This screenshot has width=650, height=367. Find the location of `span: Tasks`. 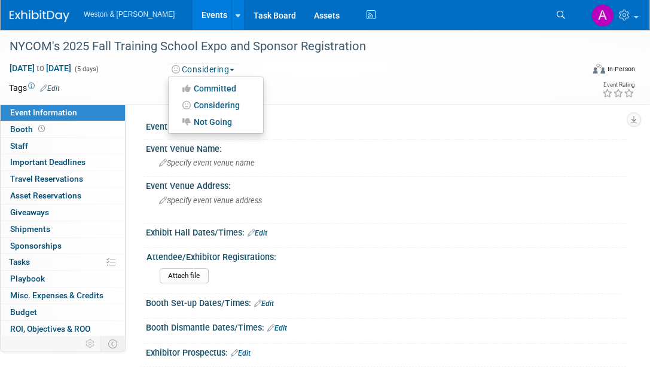

span: Tasks is located at coordinates (19, 262).